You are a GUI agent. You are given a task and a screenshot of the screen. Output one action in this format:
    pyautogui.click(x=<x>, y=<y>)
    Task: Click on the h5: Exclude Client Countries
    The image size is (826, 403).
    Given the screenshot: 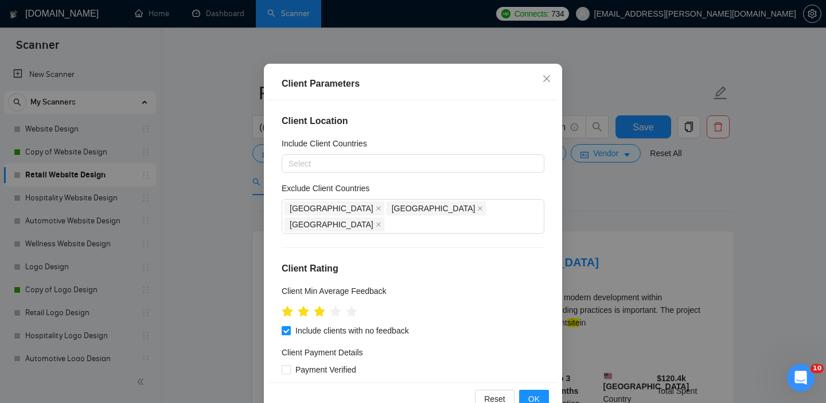 What is the action you would take?
    pyautogui.click(x=325, y=188)
    